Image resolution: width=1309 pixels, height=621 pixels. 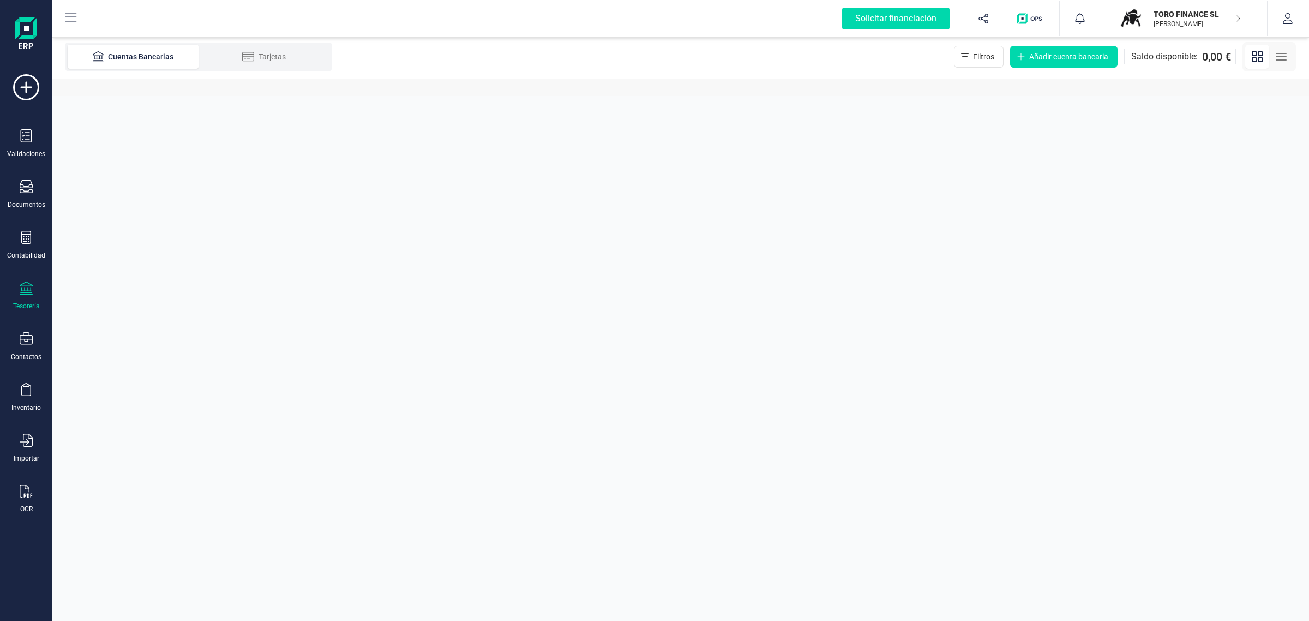 I want to click on div: Tarjetas, so click(x=264, y=57).